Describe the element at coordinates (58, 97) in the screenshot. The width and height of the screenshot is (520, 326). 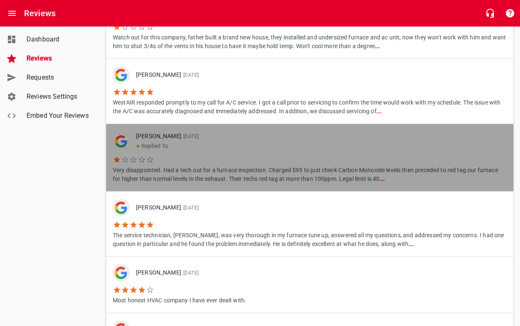
I see `span: Reviews Settings` at that location.